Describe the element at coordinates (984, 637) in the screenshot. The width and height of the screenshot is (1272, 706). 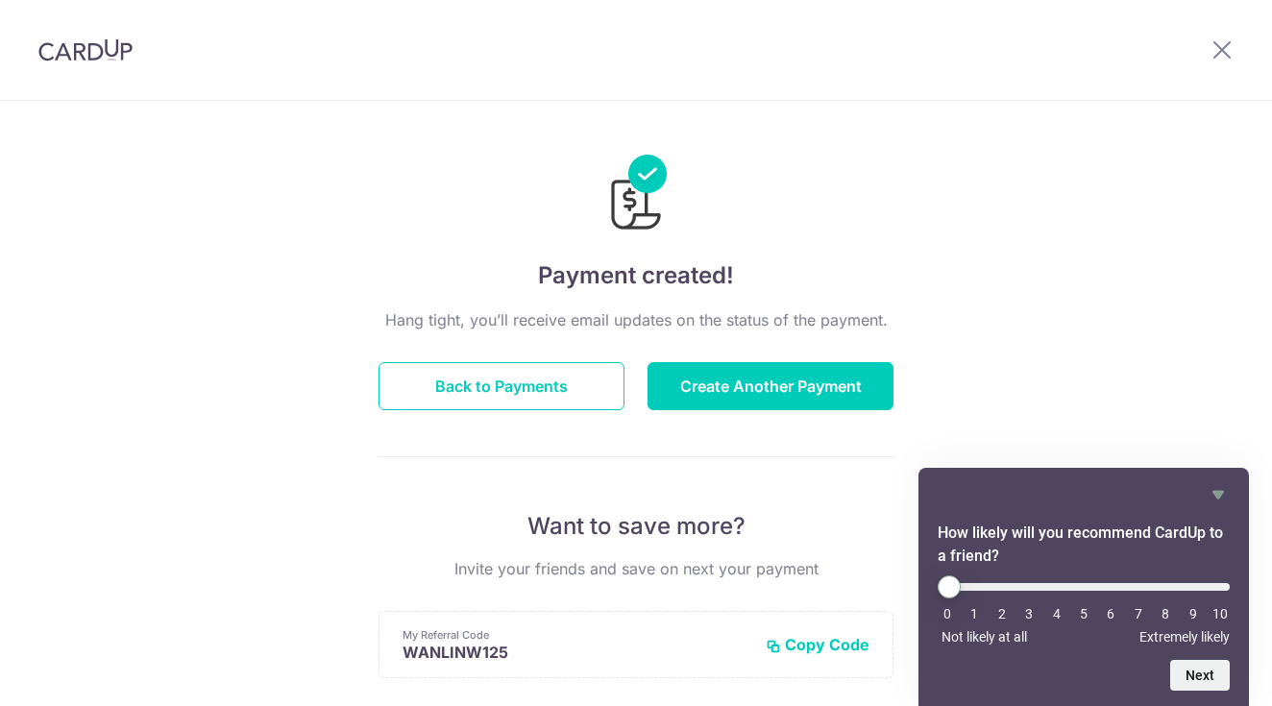
I see `span: Not likely at all` at that location.